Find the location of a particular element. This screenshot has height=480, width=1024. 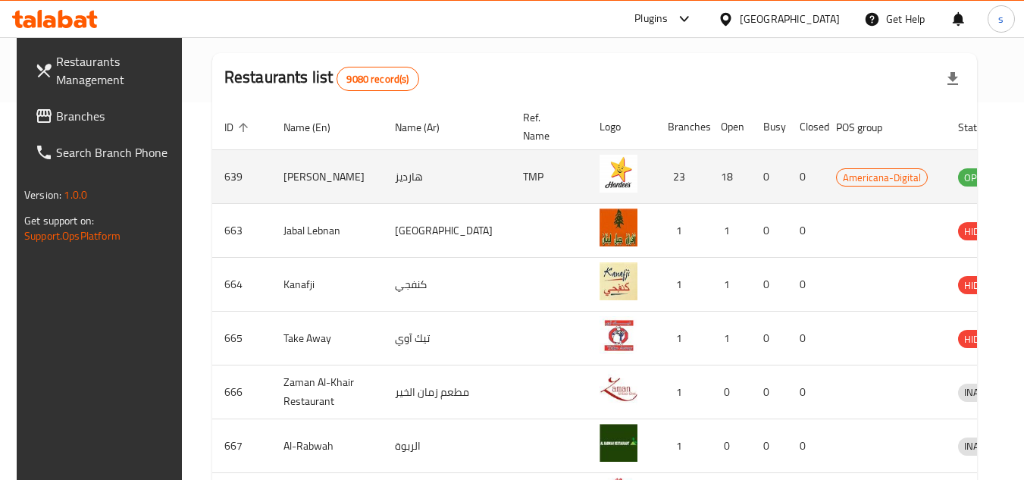

td: 664 is located at coordinates (242, 284).